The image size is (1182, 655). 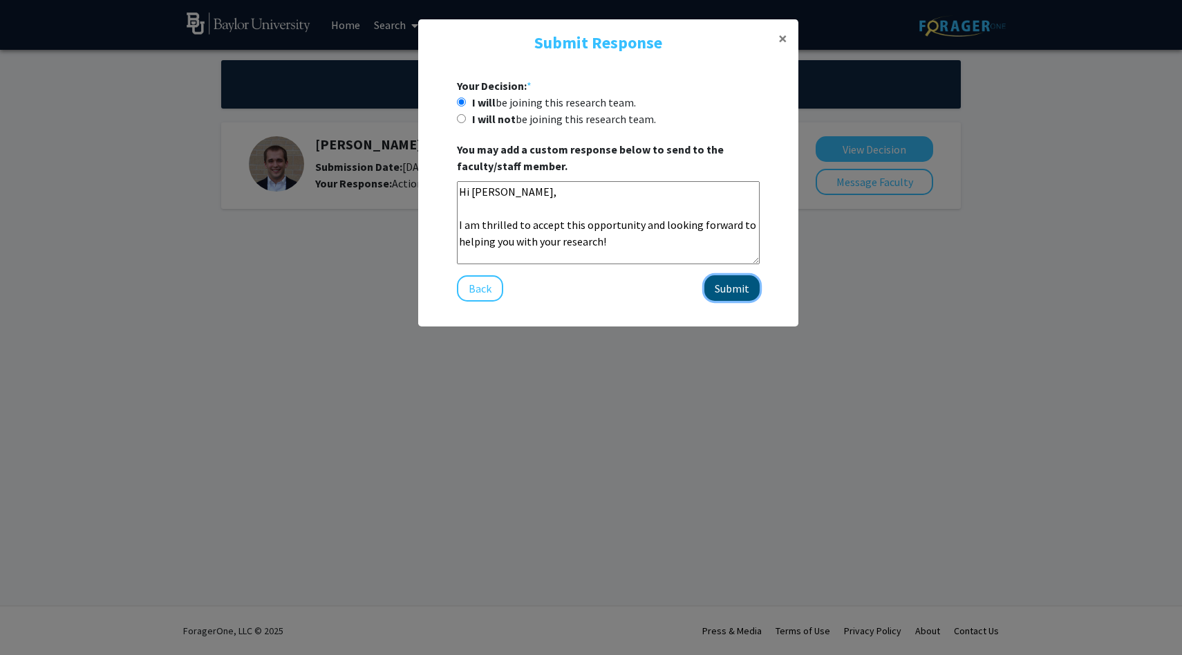 What do you see at coordinates (492, 86) in the screenshot?
I see `b: Your Decision:` at bounding box center [492, 86].